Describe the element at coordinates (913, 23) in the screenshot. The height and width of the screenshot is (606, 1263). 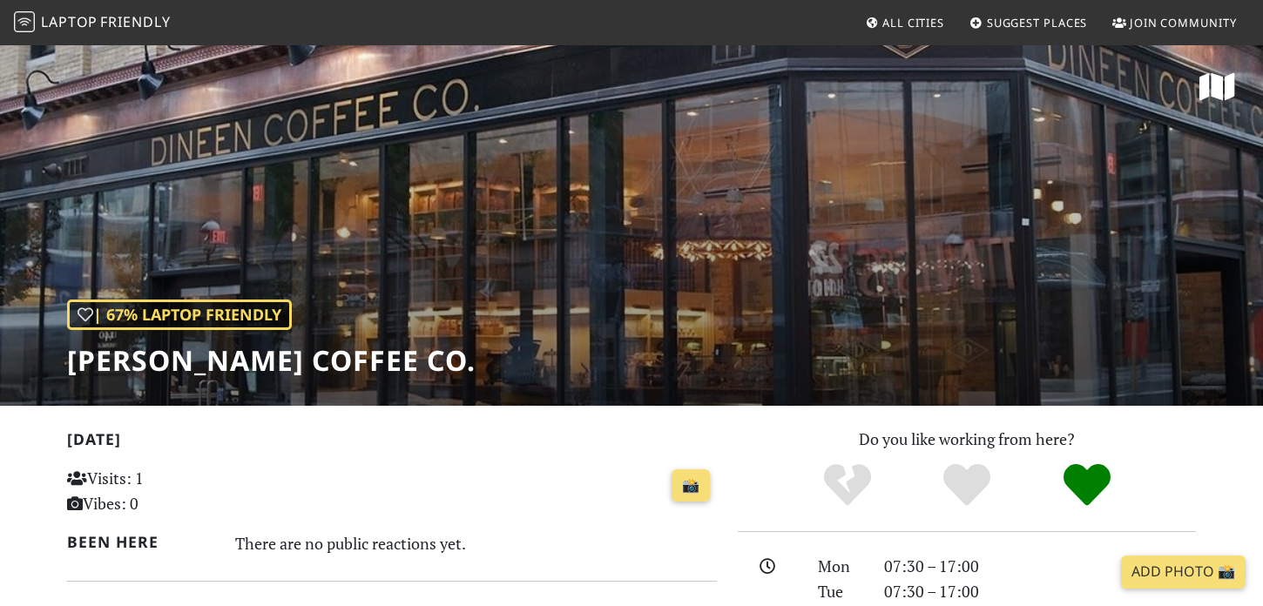
I see `span: All Cities` at that location.